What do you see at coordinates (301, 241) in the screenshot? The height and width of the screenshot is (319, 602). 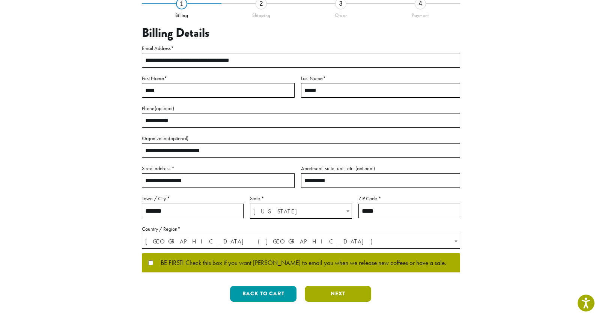 I see `span: Country / Region` at bounding box center [301, 241].